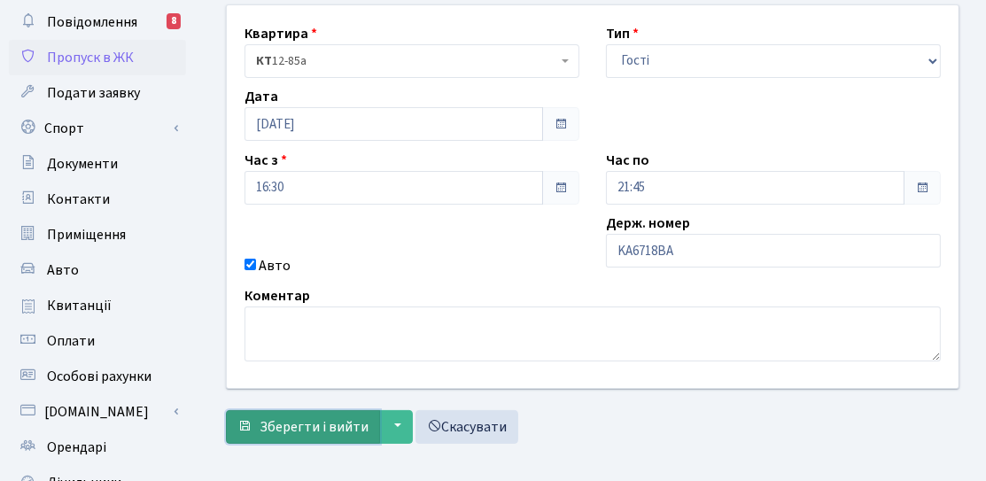 The width and height of the screenshot is (986, 481). I want to click on a: Особові рахунки, so click(97, 377).